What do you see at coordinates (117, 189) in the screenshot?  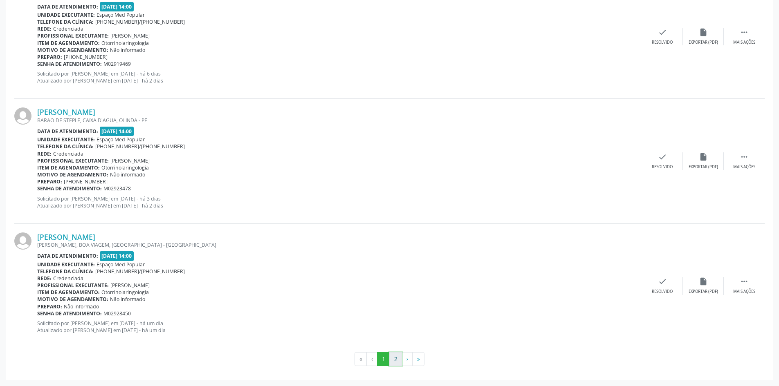 I see `span: M02923478` at bounding box center [117, 189].